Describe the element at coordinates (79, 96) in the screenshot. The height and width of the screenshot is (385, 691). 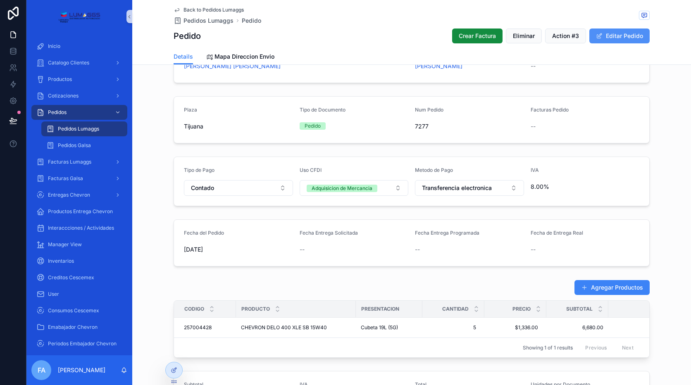
I see `a: Cotizaciones` at that location.